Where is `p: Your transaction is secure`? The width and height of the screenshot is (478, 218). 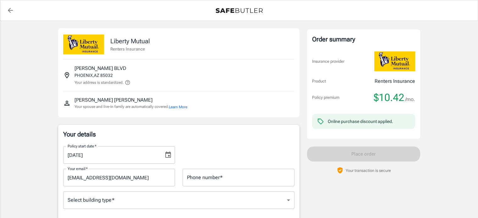
p: Your transaction is secure is located at coordinates (368, 171).